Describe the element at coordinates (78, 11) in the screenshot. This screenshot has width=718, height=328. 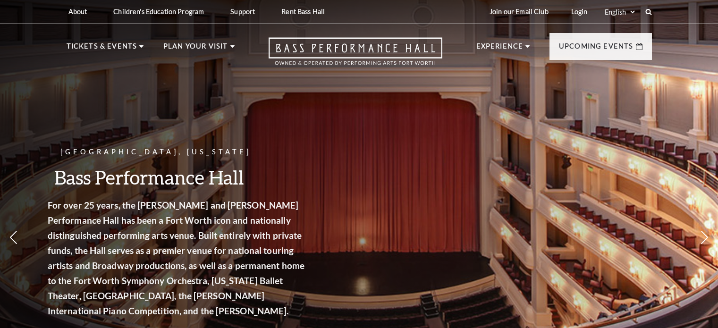
I see `p: About` at that location.